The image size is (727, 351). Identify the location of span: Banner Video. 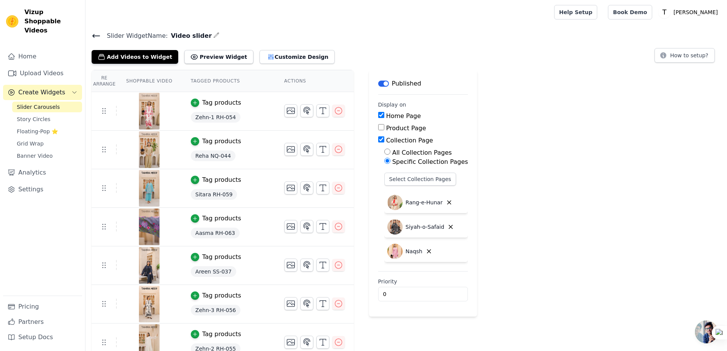
(35, 156).